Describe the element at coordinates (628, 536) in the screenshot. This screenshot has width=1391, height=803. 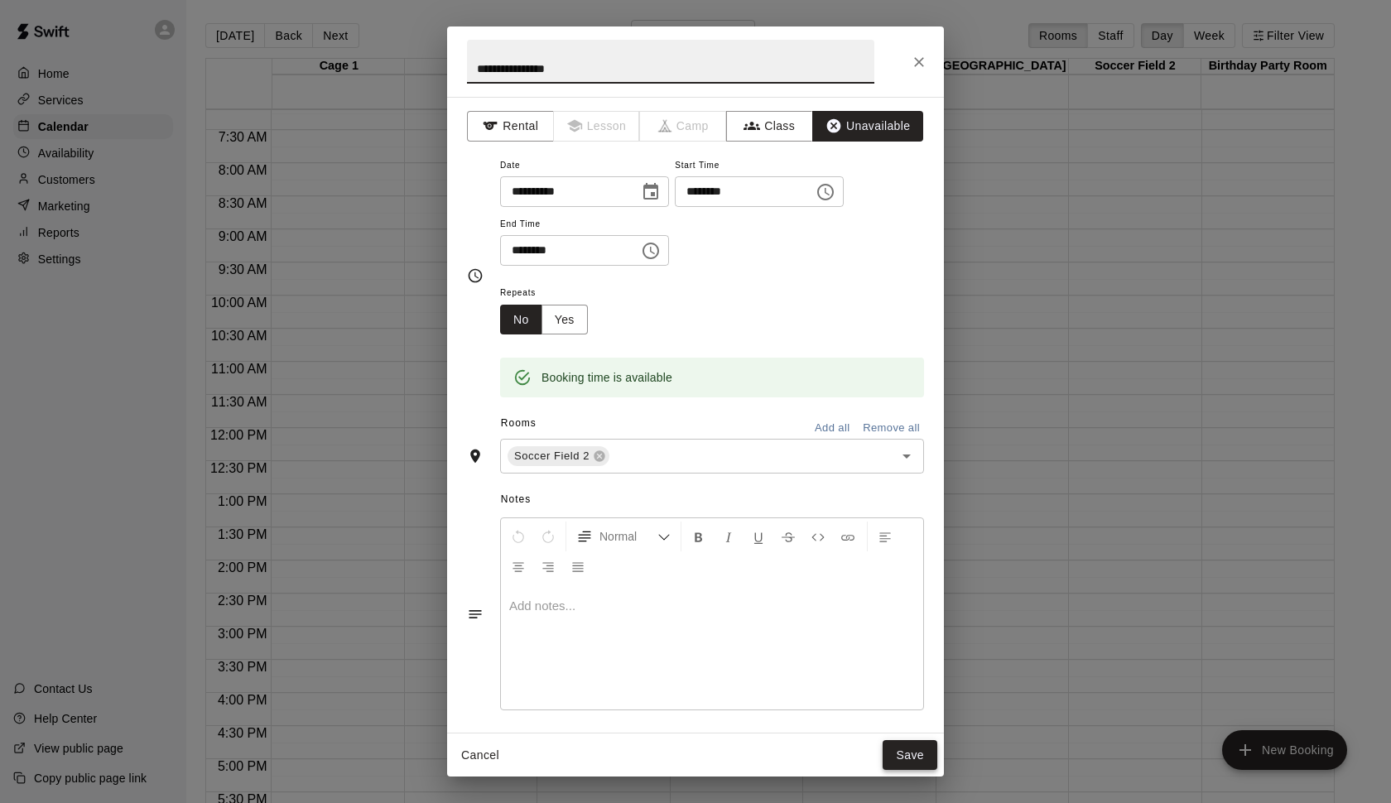
I see `span: Normal` at that location.